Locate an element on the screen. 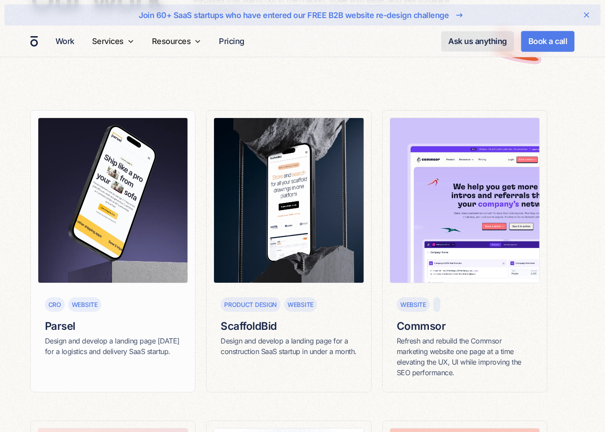 The width and height of the screenshot is (605, 432). div: Refresh and rebuild the Commsor marketing website one page at a time elevating the UX, UI while i... is located at coordinates (465, 357).